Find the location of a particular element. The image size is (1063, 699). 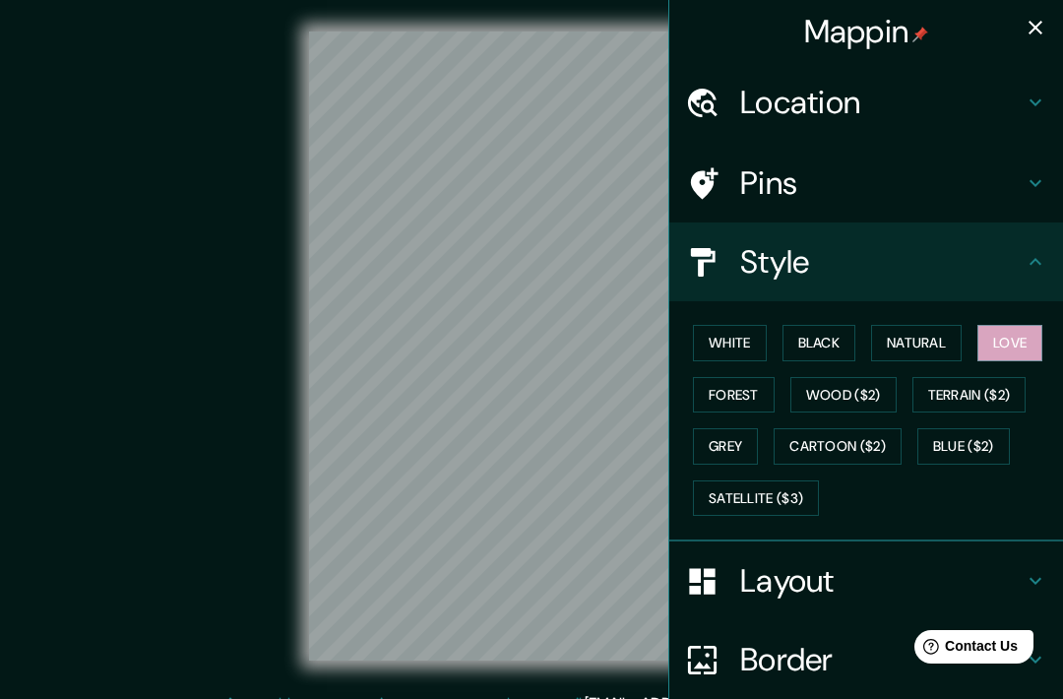

button: Terrain ($2) is located at coordinates (969, 395).